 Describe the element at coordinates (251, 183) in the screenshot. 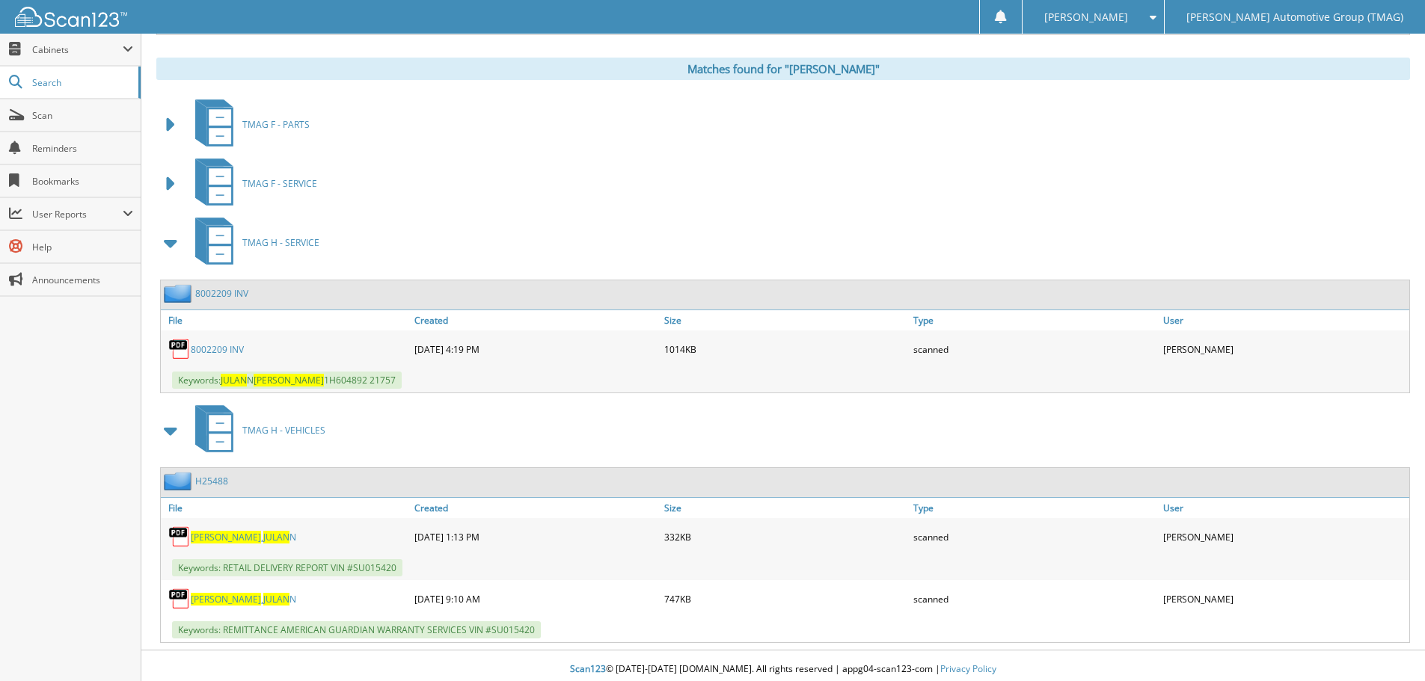

I see `a: TMAG F - SERVICE` at that location.